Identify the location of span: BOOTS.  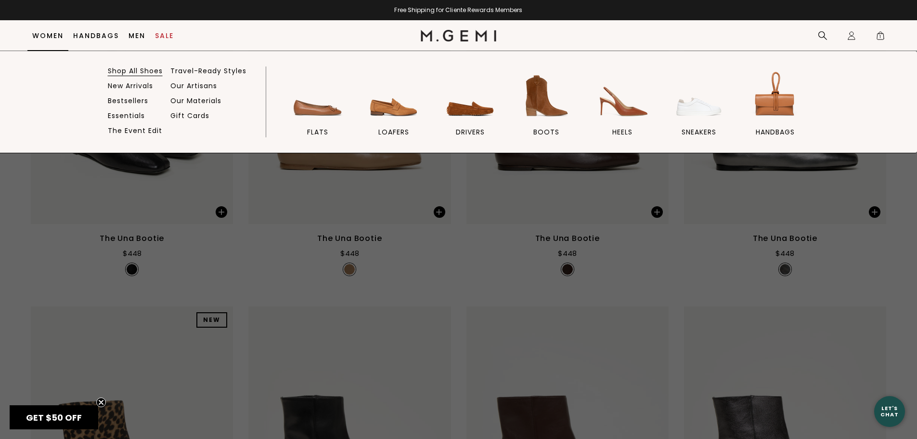
(546, 132).